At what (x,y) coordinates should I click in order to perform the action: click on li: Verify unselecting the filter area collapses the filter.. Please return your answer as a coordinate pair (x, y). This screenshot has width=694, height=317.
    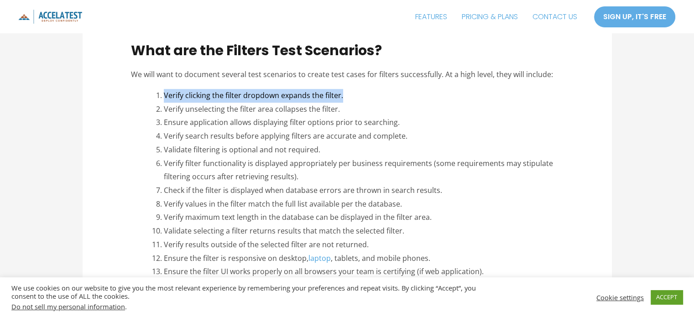
    Looking at the image, I should click on (363, 110).